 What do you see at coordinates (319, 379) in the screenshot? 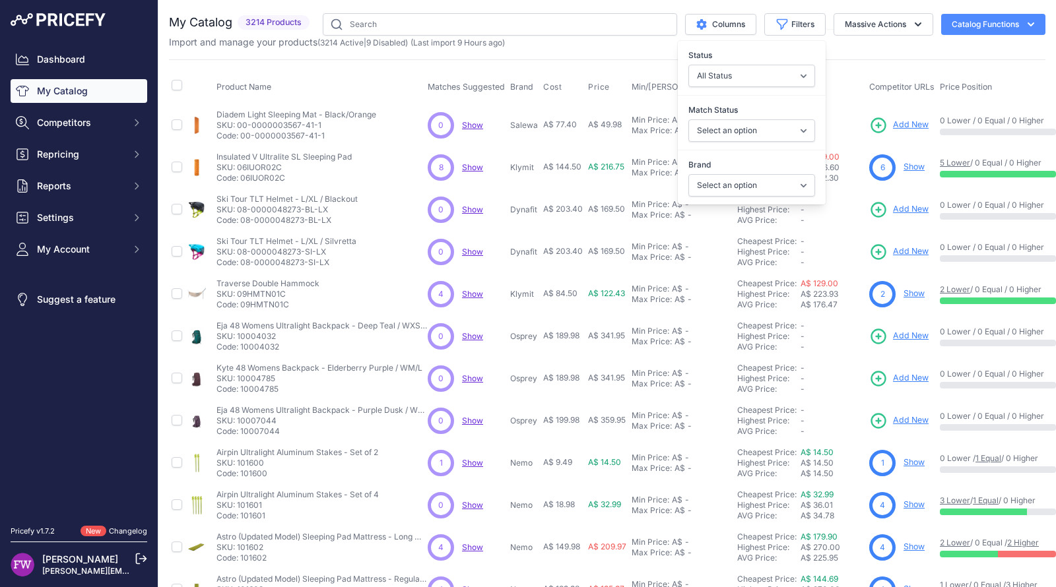
I see `p: SKU: 10004785` at bounding box center [319, 379].